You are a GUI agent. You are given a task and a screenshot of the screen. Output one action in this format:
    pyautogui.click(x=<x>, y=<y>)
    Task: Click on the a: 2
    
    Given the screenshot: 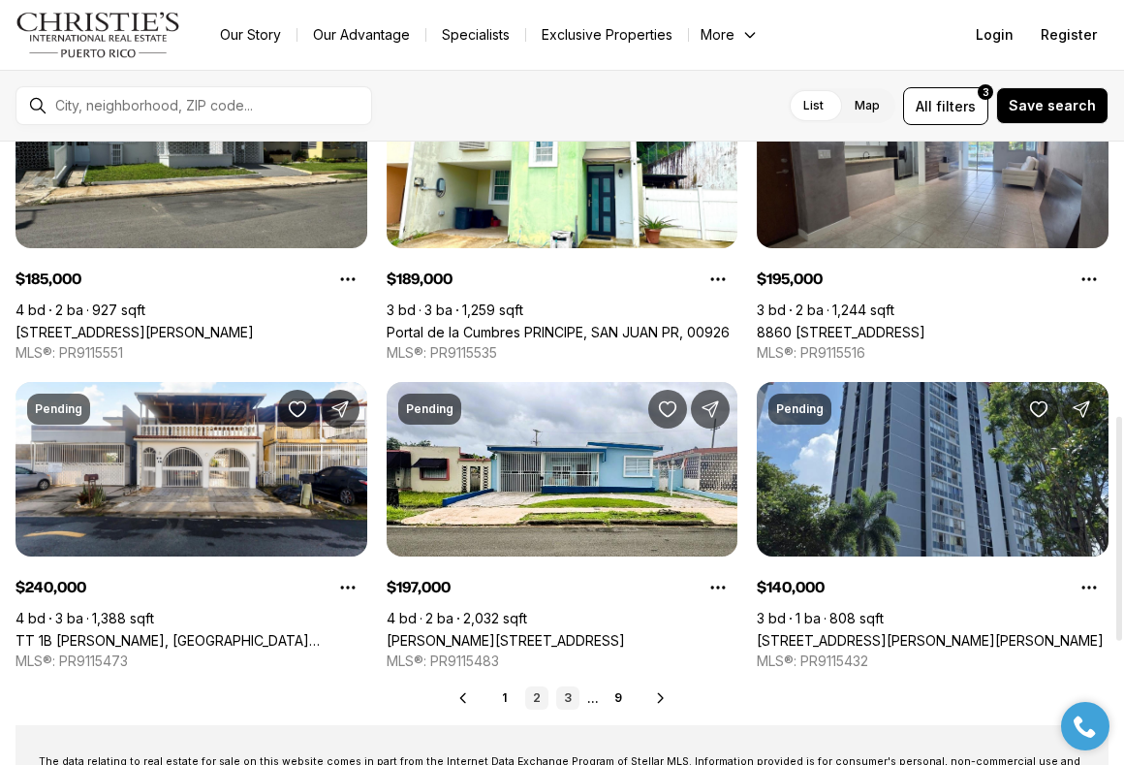 What is the action you would take?
    pyautogui.click(x=537, y=698)
    